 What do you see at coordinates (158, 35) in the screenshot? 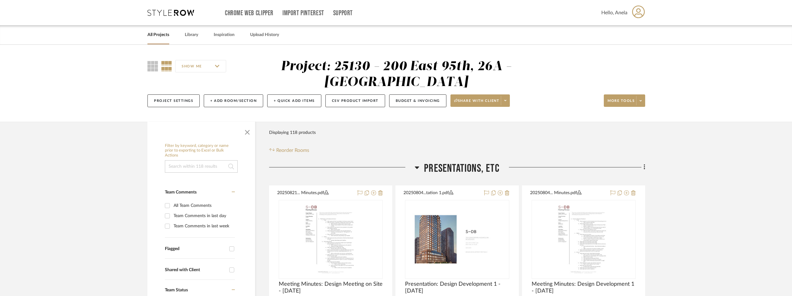
I see `a: All Projects` at bounding box center [158, 35].